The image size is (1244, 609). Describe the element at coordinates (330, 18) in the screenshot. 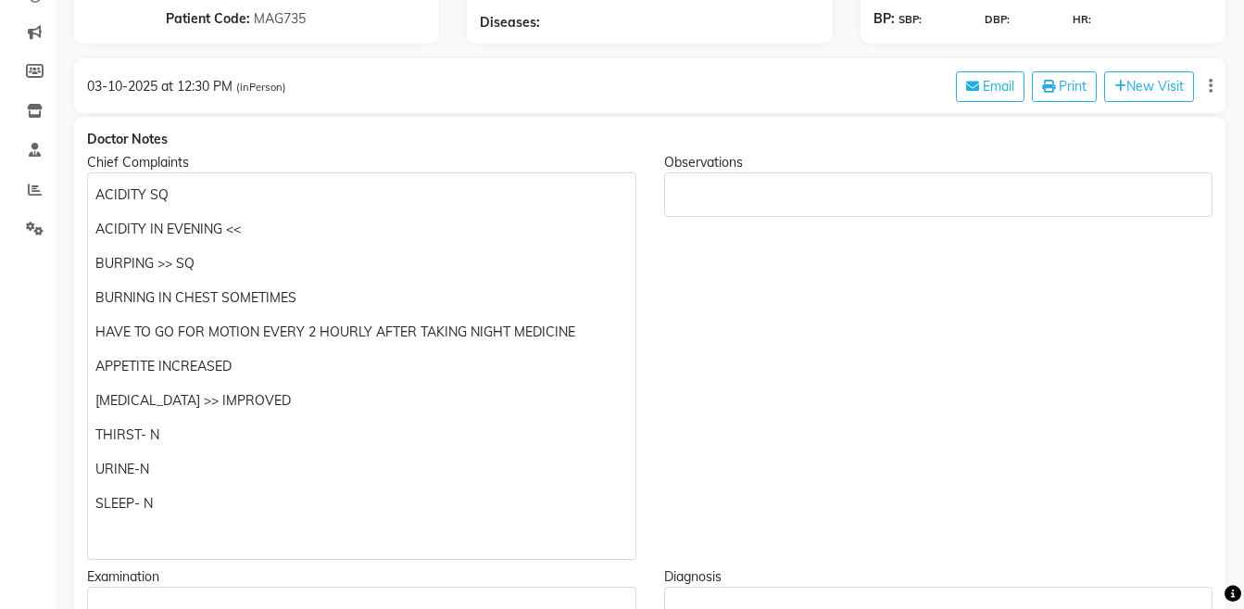

I see `input: Patient Code` at that location.